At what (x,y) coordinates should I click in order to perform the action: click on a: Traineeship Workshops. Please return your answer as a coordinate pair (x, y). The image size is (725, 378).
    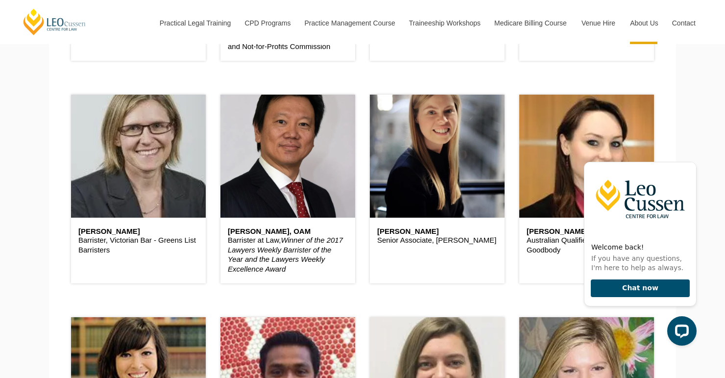
    Looking at the image, I should click on (445, 23).